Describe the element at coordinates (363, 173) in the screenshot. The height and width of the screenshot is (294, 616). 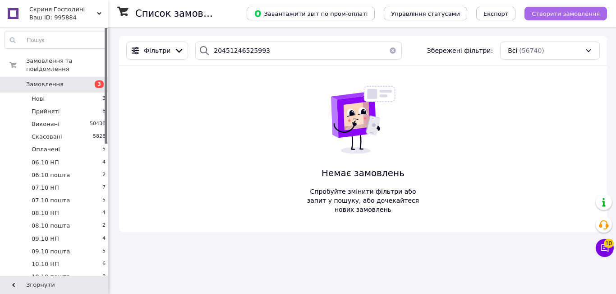
I see `span: Немає замовлень` at that location.